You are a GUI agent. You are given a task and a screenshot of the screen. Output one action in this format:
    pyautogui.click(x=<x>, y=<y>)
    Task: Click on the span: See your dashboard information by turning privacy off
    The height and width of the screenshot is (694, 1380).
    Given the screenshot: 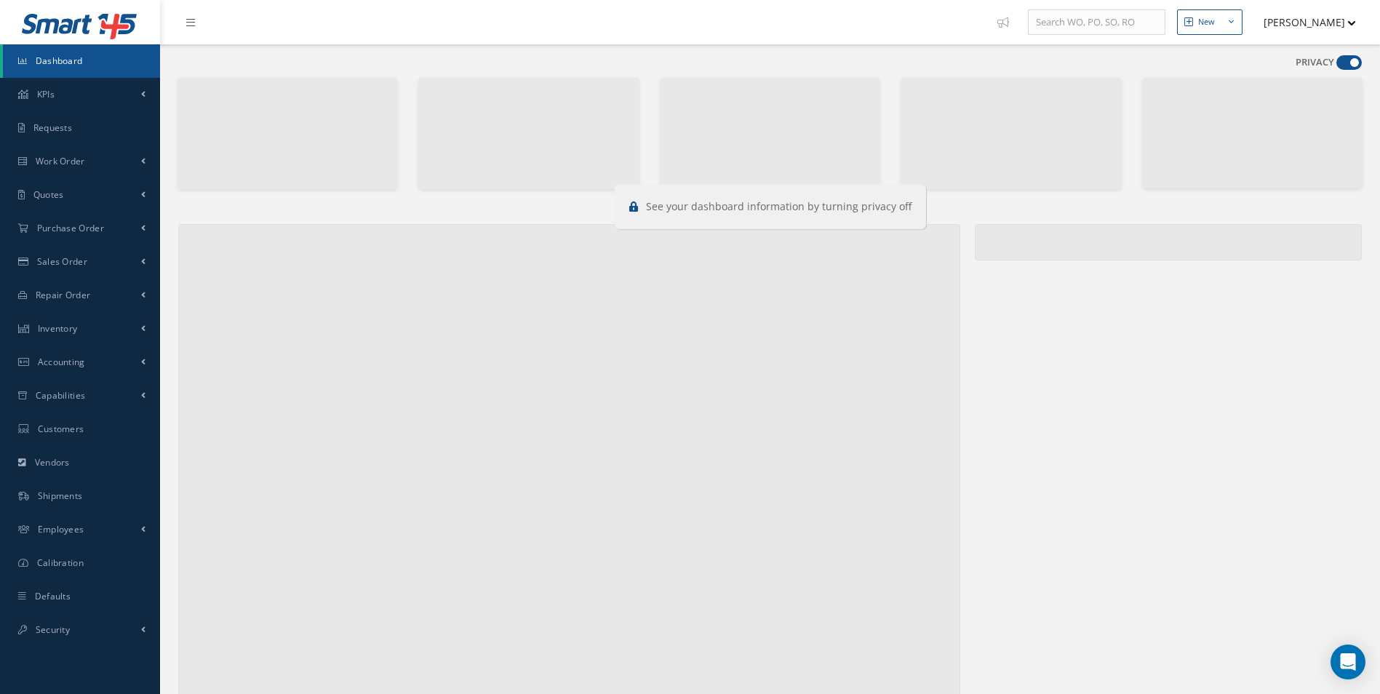 What is the action you would take?
    pyautogui.click(x=779, y=206)
    